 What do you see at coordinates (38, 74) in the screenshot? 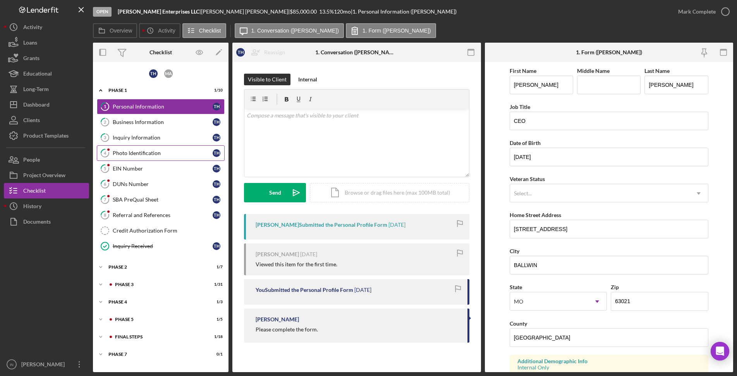
I see `div: Educational` at bounding box center [38, 74].